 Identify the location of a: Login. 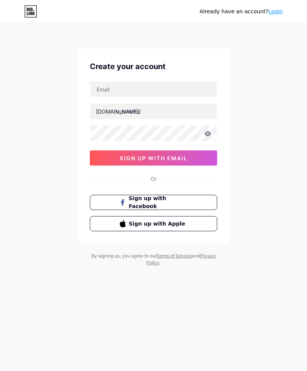
(276, 11).